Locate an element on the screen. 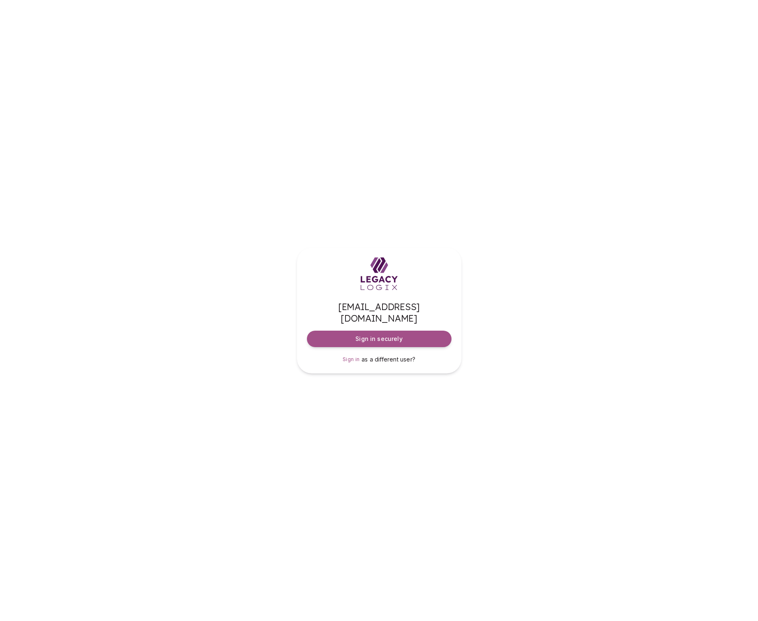 The width and height of the screenshot is (758, 621). button: Sign in securely is located at coordinates (379, 339).